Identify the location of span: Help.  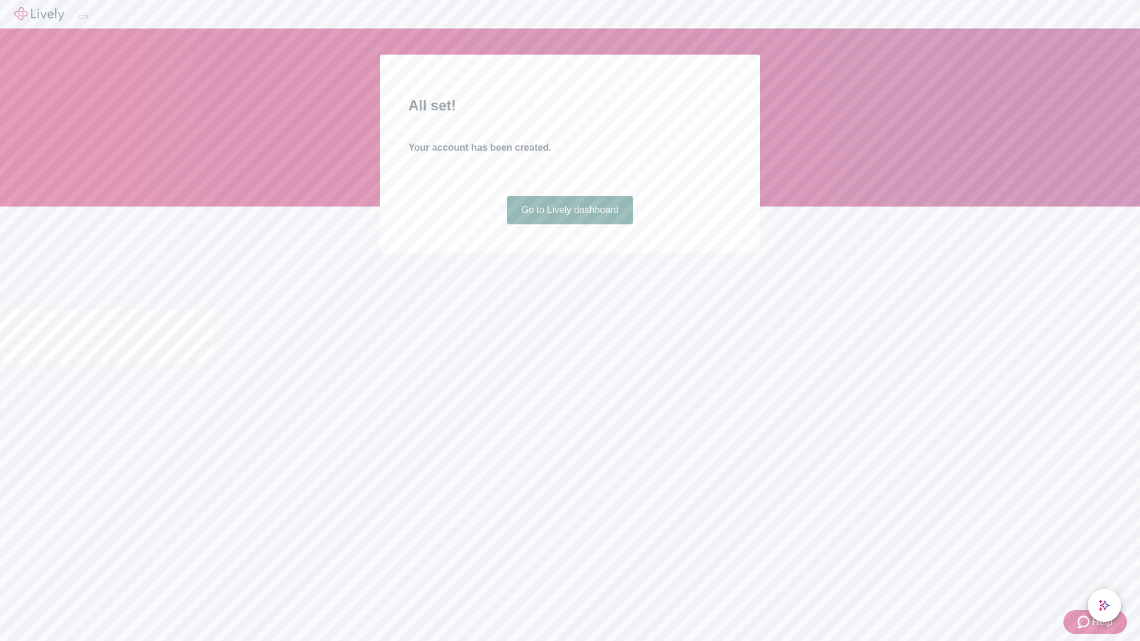
(1102, 622).